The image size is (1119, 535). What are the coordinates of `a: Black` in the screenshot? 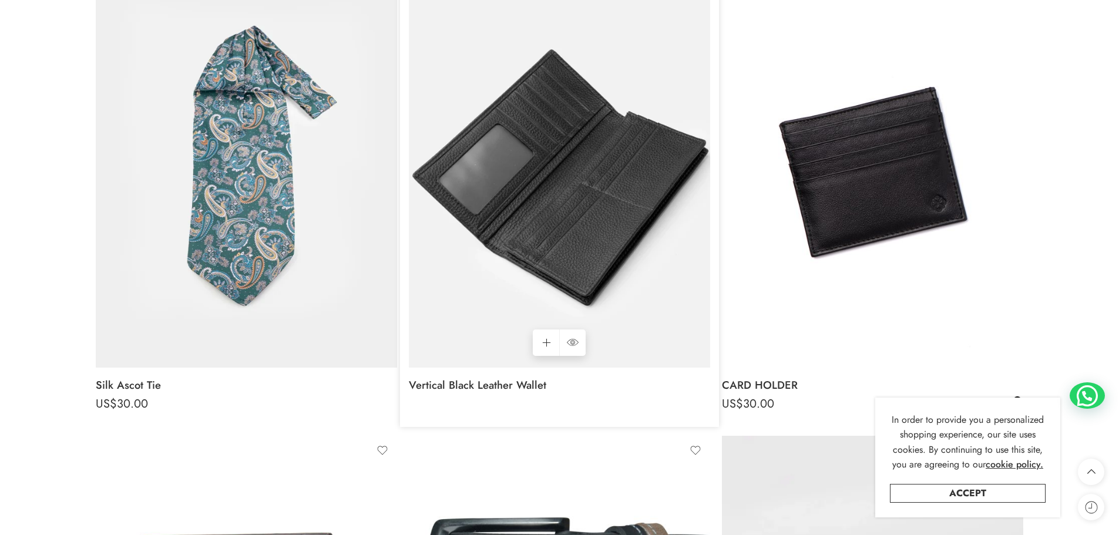 It's located at (1017, 401).